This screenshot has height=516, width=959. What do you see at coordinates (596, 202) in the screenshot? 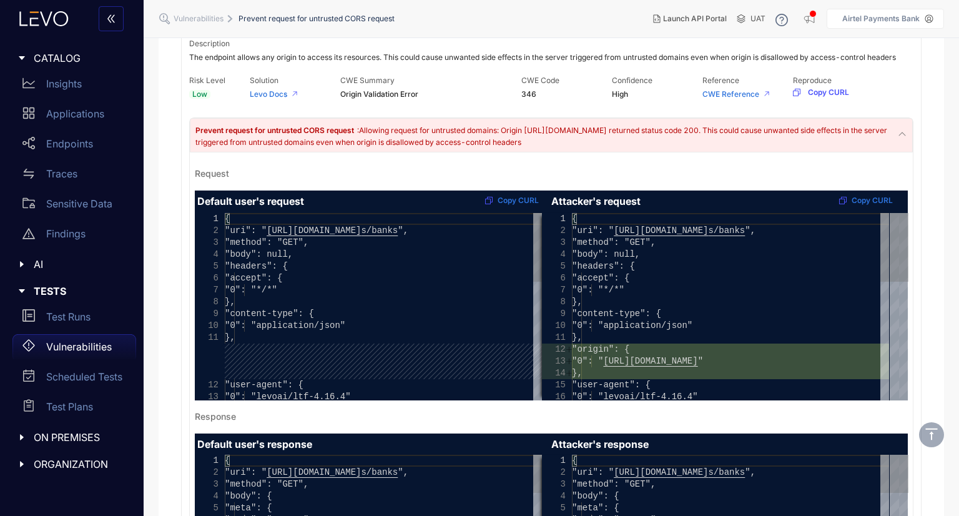
I see `span: Attacker's request` at bounding box center [596, 202].